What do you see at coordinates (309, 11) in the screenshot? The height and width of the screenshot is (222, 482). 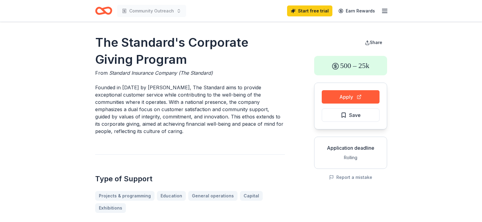 I see `a: Start free trial` at bounding box center [309, 11].